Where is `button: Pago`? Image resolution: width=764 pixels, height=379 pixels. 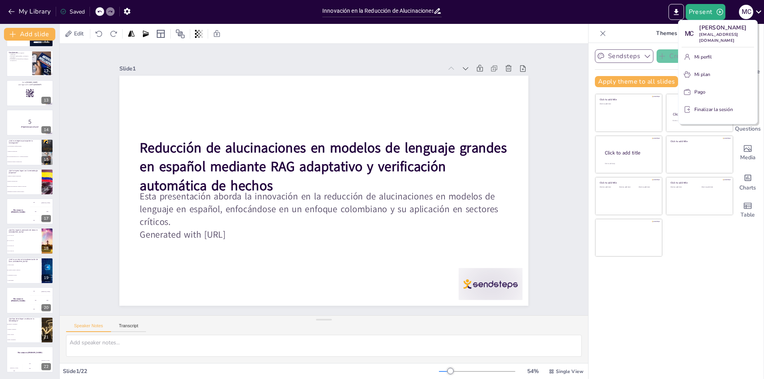
button: Pago is located at coordinates (717, 92).